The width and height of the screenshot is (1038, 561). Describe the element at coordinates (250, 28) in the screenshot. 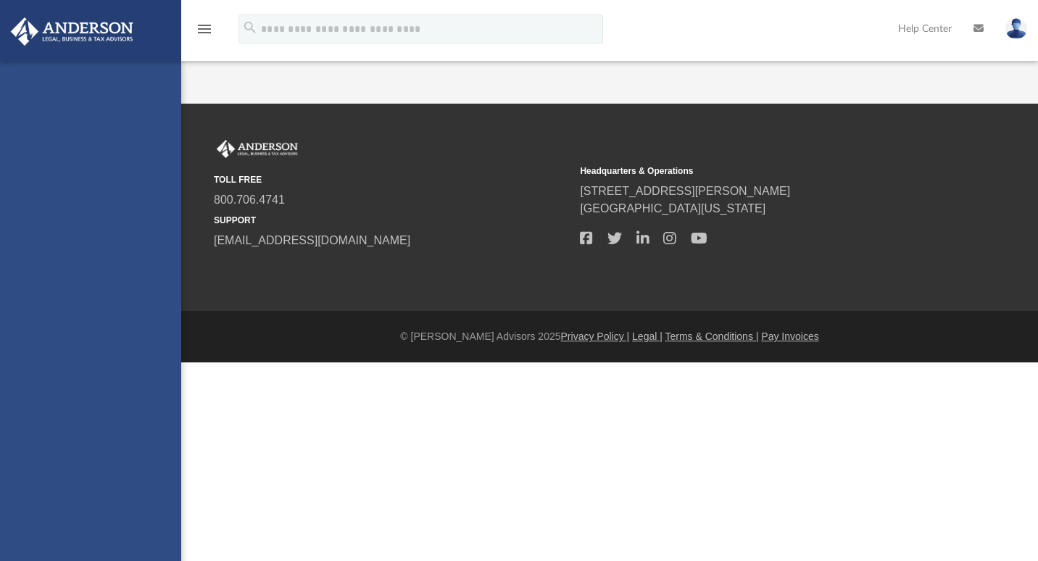

I see `i: search` at that location.